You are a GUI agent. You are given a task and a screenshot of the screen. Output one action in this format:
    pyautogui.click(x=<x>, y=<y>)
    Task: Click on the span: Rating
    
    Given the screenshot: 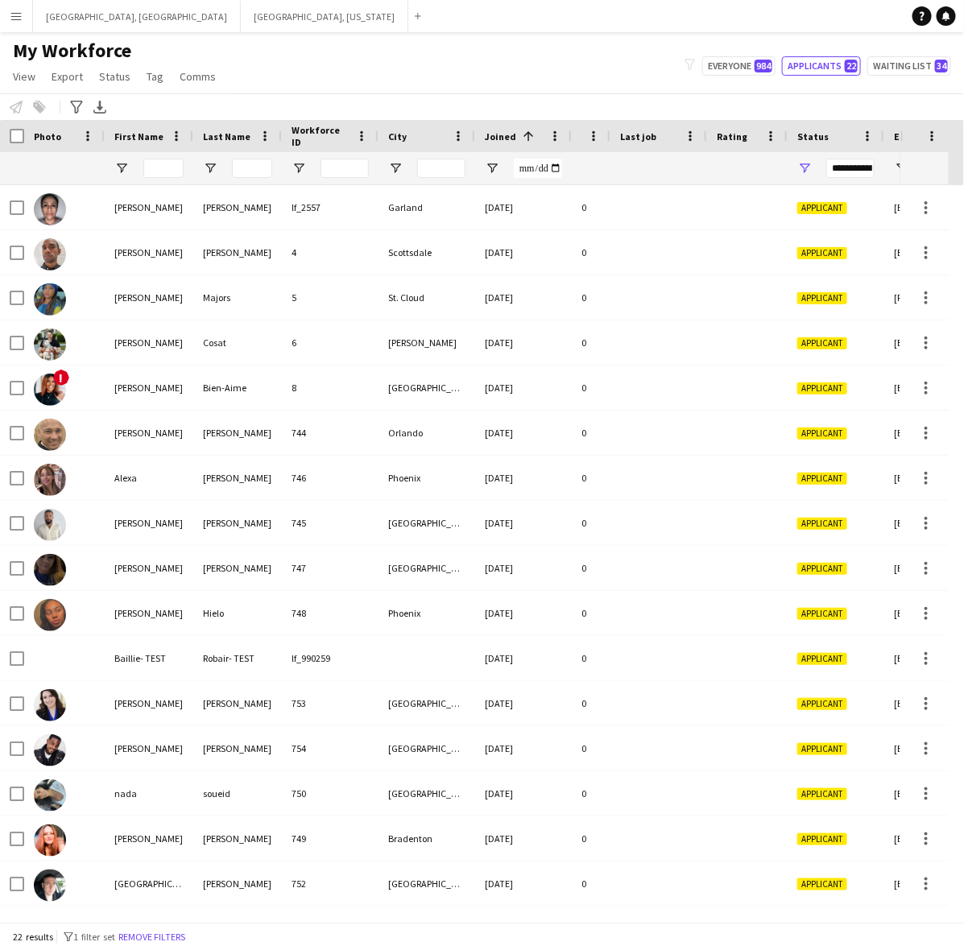 What is the action you would take?
    pyautogui.click(x=732, y=136)
    